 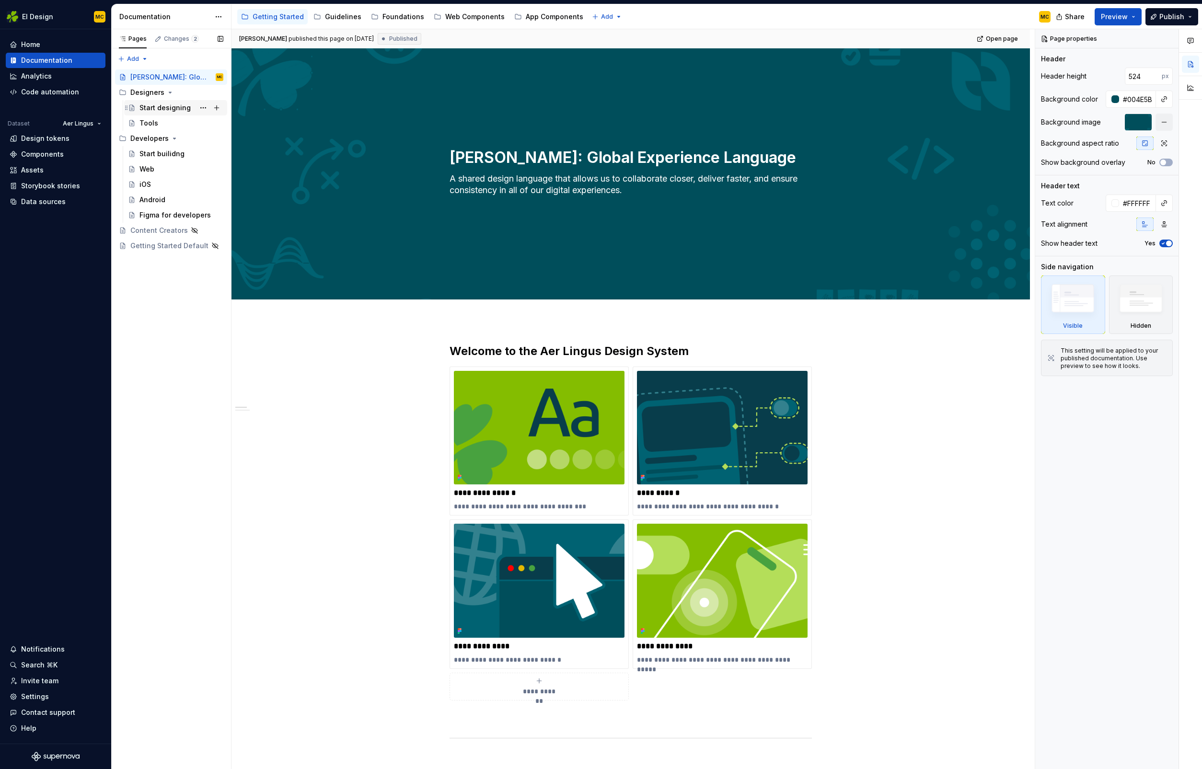 What do you see at coordinates (39, 665) in the screenshot?
I see `div: Search ⌘K` at bounding box center [39, 665].